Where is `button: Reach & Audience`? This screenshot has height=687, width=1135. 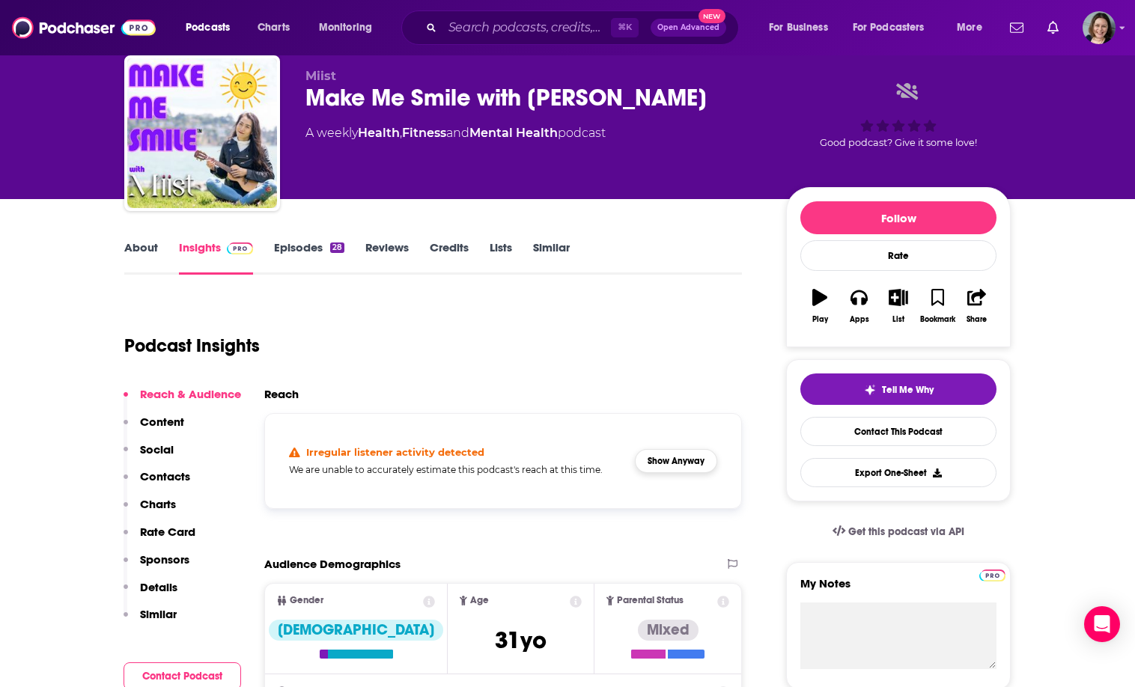 button: Reach & Audience is located at coordinates (182, 400).